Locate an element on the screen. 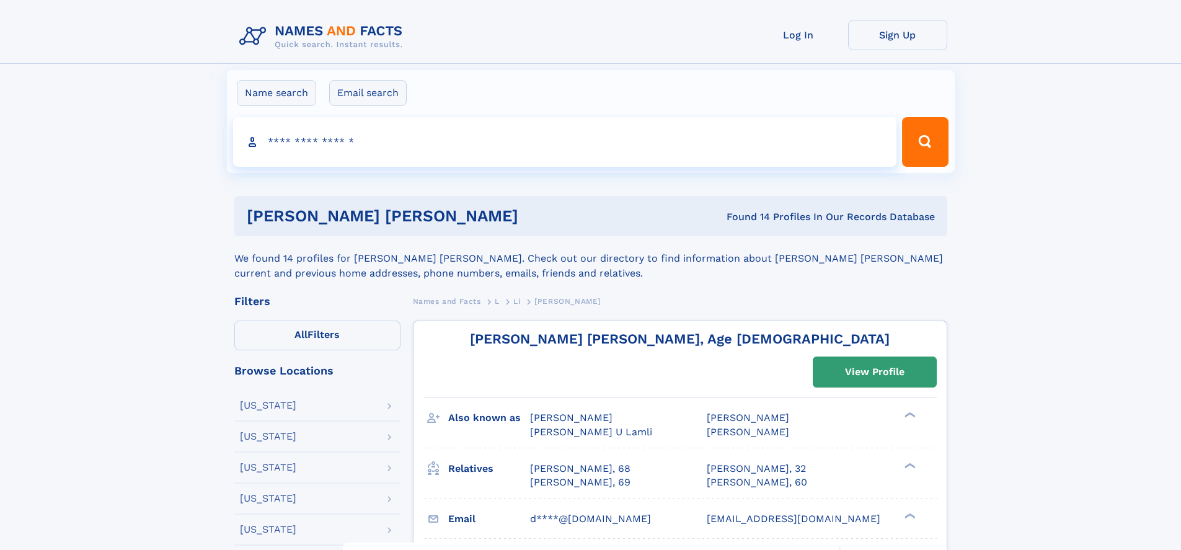  img: Logo Names and Facts is located at coordinates (324, 37).